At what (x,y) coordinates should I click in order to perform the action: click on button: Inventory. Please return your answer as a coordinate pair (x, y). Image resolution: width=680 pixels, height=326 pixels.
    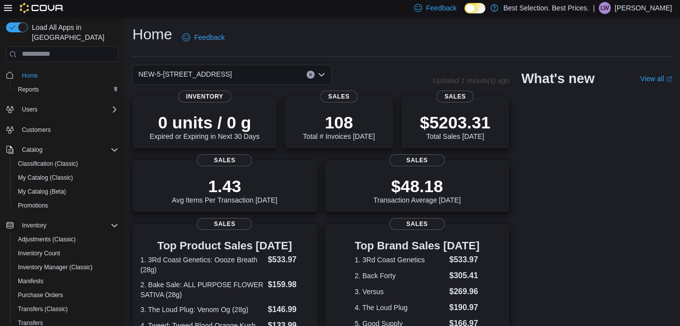
    Looking at the image, I should click on (34, 226).